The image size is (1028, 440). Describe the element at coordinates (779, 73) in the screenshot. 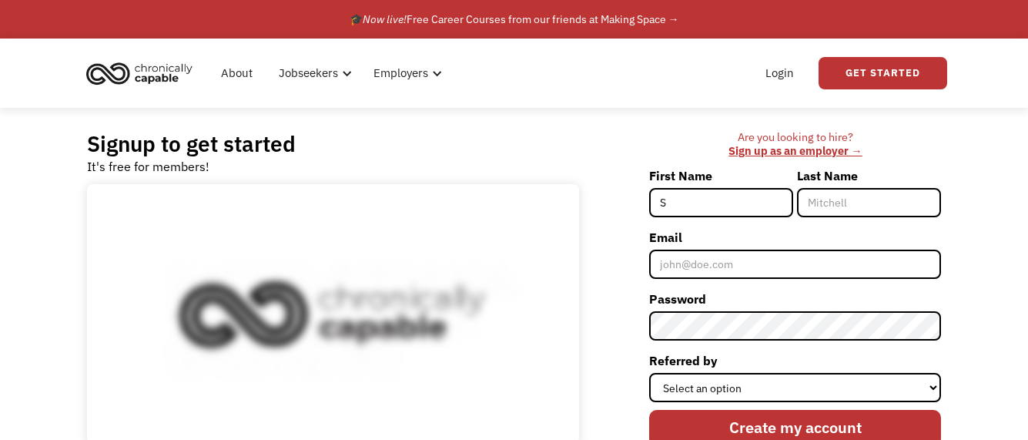

I see `a: Login` at that location.